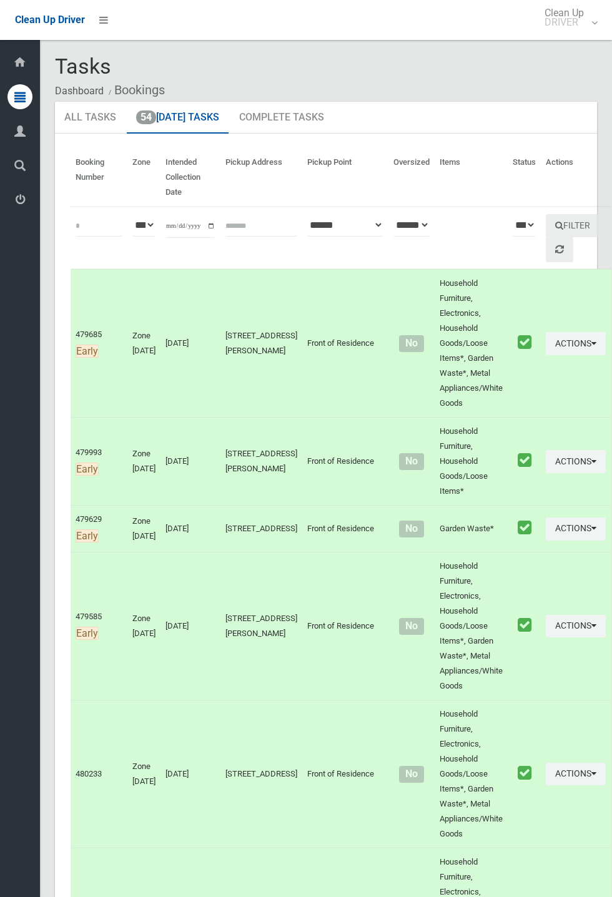  Describe the element at coordinates (190, 177) in the screenshot. I see `th: Intended Collection Date` at that location.